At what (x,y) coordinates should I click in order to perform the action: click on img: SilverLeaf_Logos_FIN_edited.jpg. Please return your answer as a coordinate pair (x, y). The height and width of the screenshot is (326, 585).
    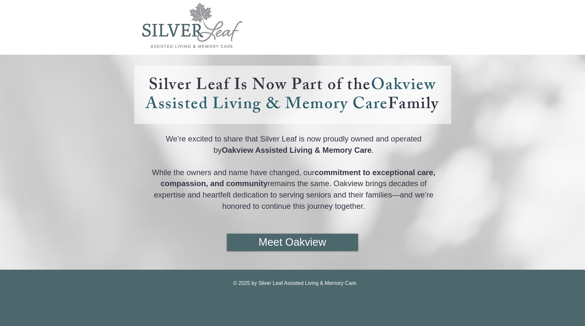
    Looking at the image, I should click on (192, 25).